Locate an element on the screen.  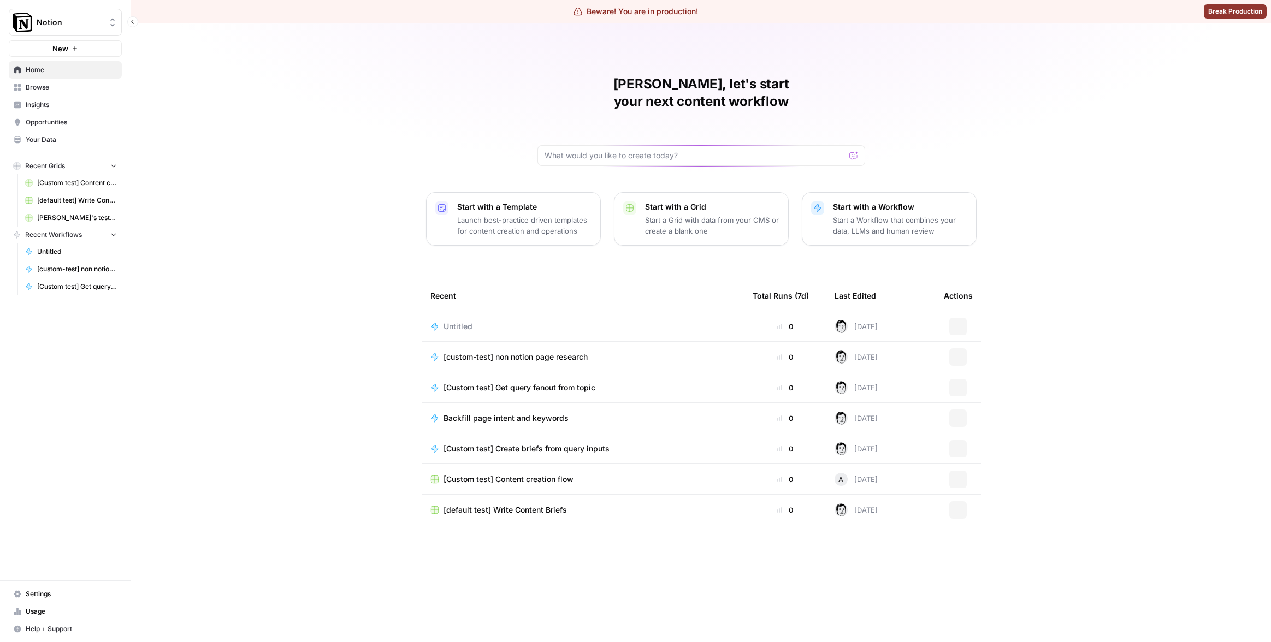
p: Start with a Grid is located at coordinates (712, 207).